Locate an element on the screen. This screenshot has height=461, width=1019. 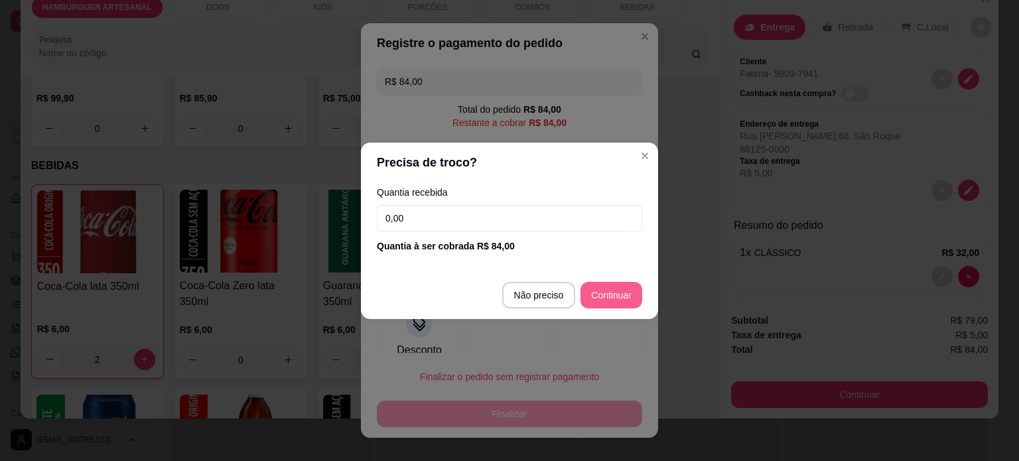
button: Continuar is located at coordinates (611, 295).